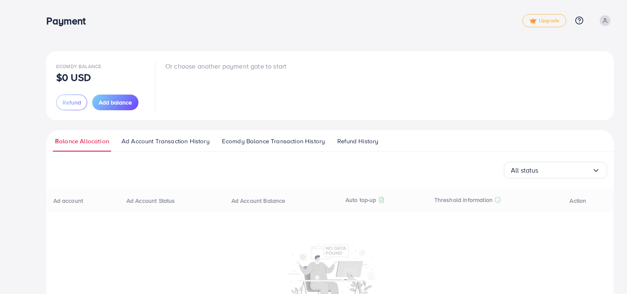  Describe the element at coordinates (565, 170) in the screenshot. I see `input: Search for option` at that location.